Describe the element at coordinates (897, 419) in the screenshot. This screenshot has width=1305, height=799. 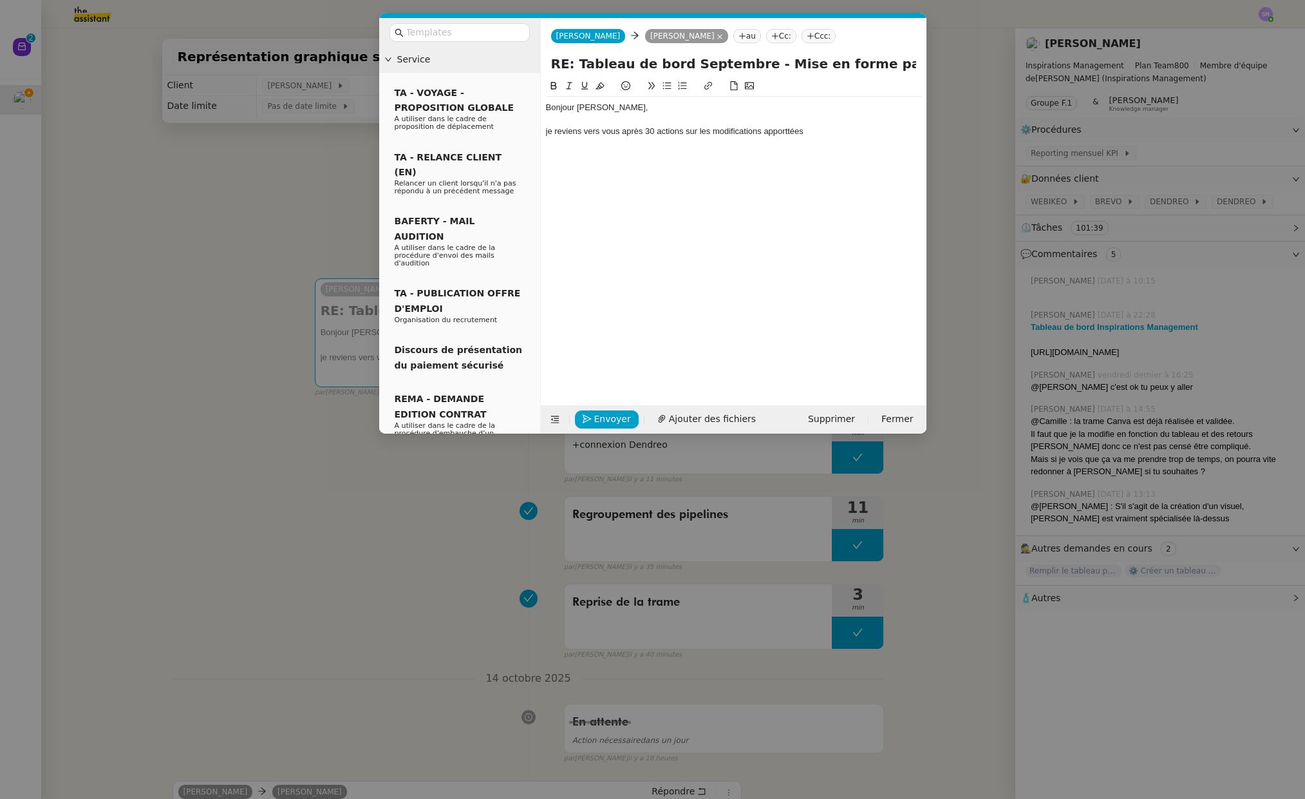
I see `button: Fermer` at that location.